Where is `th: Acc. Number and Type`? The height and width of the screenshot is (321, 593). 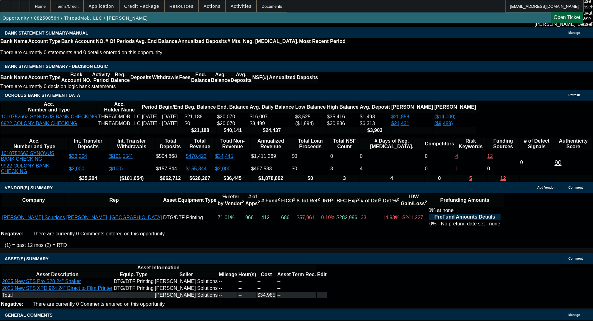 th: Acc. Number and Type is located at coordinates (49, 107).